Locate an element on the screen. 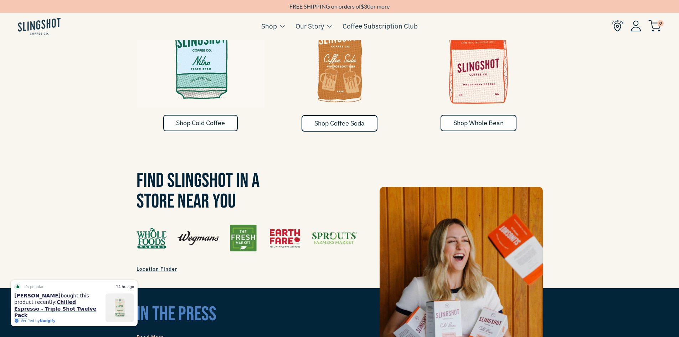  span: Find Slingshot in a Store Near You is located at coordinates (198, 191).